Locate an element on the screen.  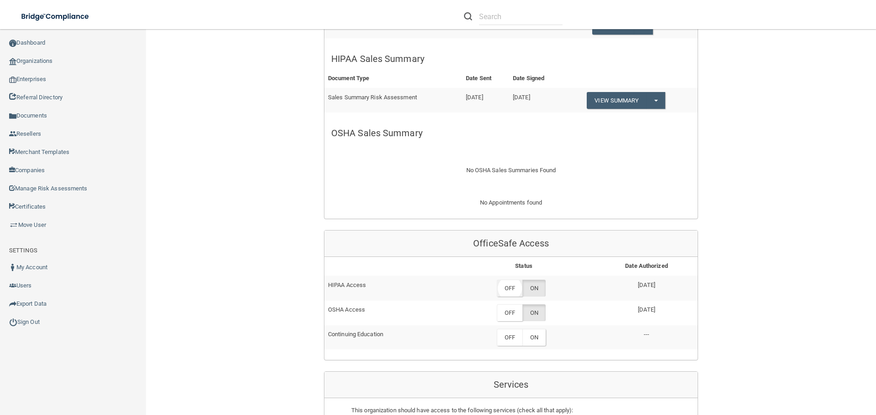
th: Date Signed is located at coordinates (537, 78).